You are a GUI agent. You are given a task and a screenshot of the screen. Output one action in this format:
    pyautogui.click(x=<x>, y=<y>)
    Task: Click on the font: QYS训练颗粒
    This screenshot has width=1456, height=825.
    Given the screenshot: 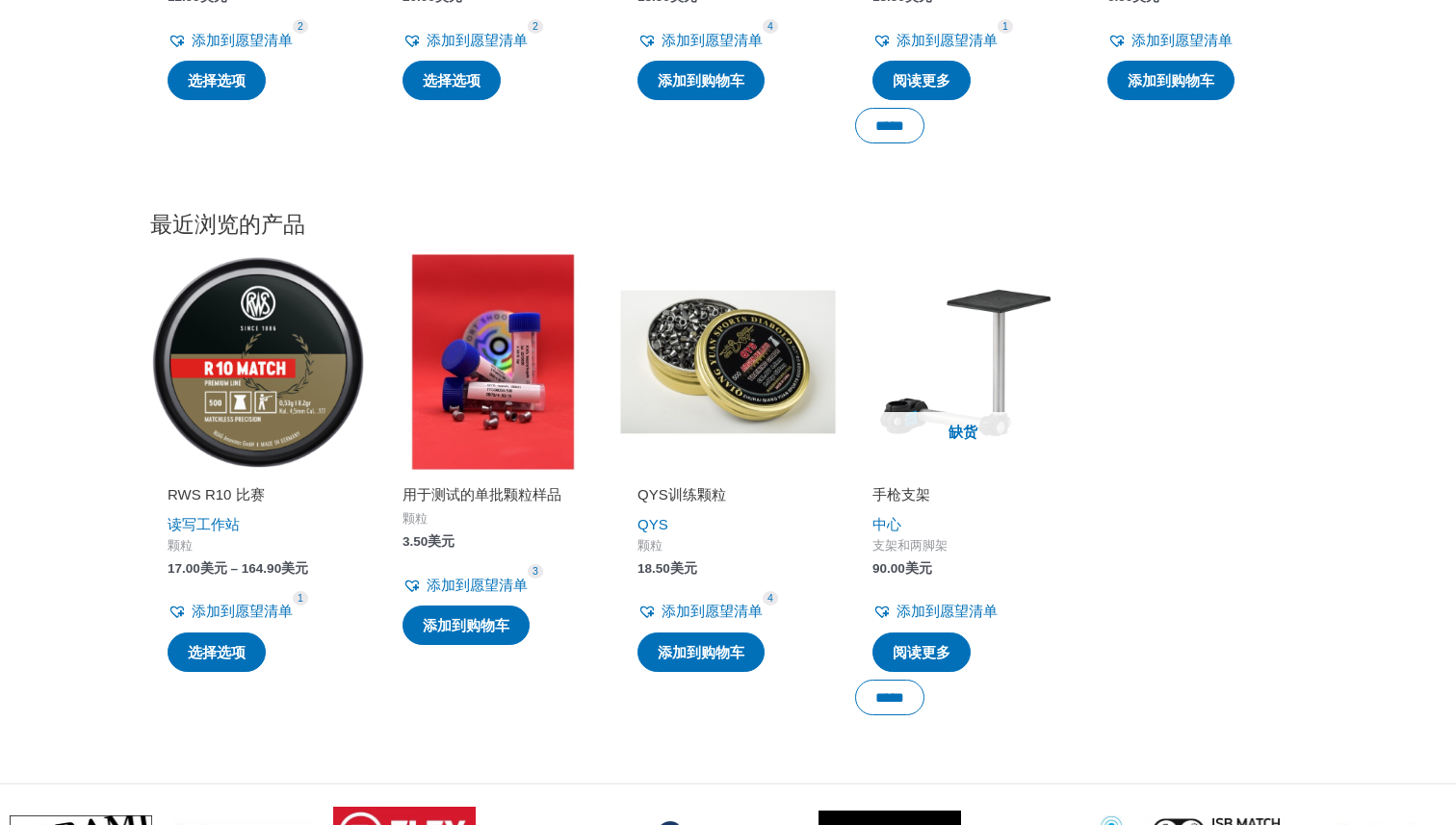 What is the action you would take?
    pyautogui.click(x=682, y=494)
    